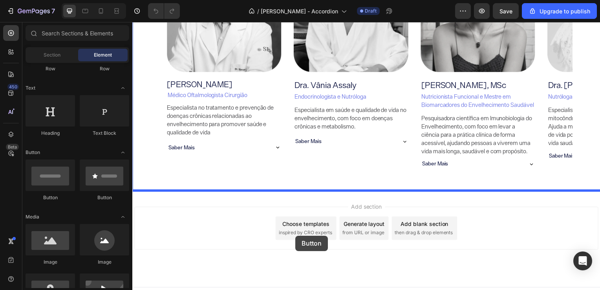  I want to click on div: Heading, so click(50, 133).